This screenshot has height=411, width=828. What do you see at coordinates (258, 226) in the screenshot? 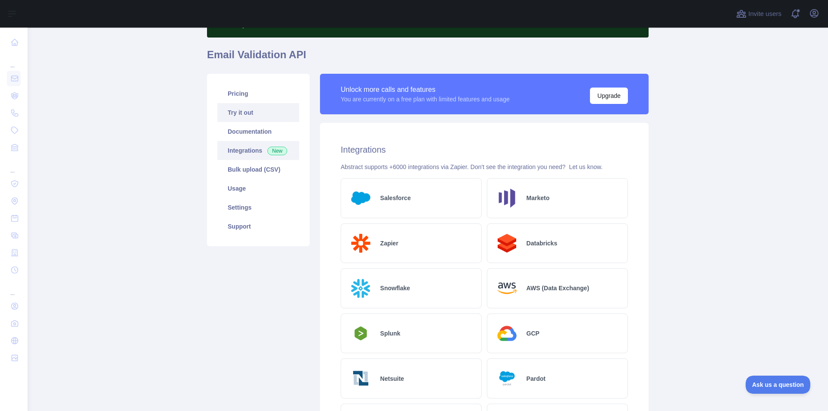
I see `a: Support` at bounding box center [258, 226].